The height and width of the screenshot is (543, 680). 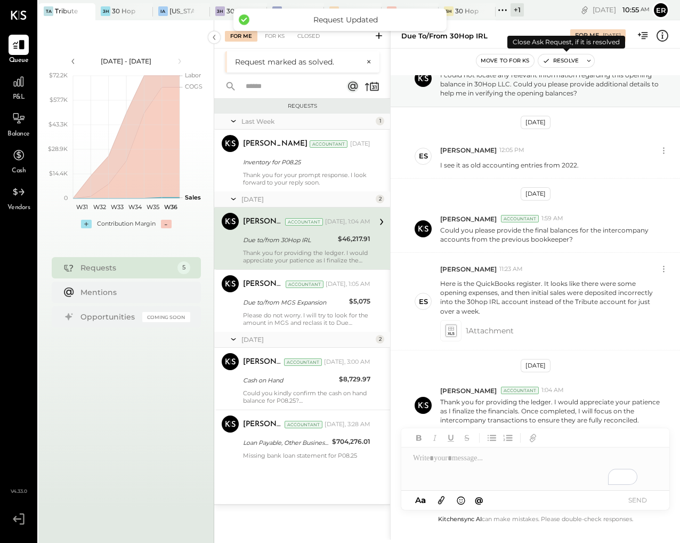 What do you see at coordinates (510, 165) in the screenshot?
I see `p: I see it as old accounting entries from 2022.` at bounding box center [510, 165].